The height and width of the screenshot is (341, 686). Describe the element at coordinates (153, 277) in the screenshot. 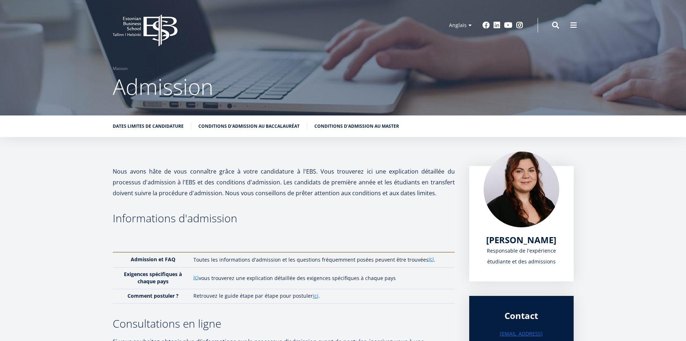

I see `font: Exigences spécifiques à chaque pays` at that location.